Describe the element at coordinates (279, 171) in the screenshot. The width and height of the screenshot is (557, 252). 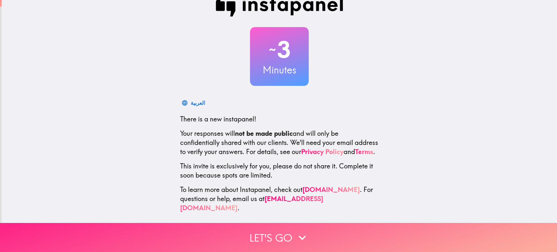
I see `p: This invite is exclusively for you, please do not share it. Complete it soon because spots are li...` at that location.